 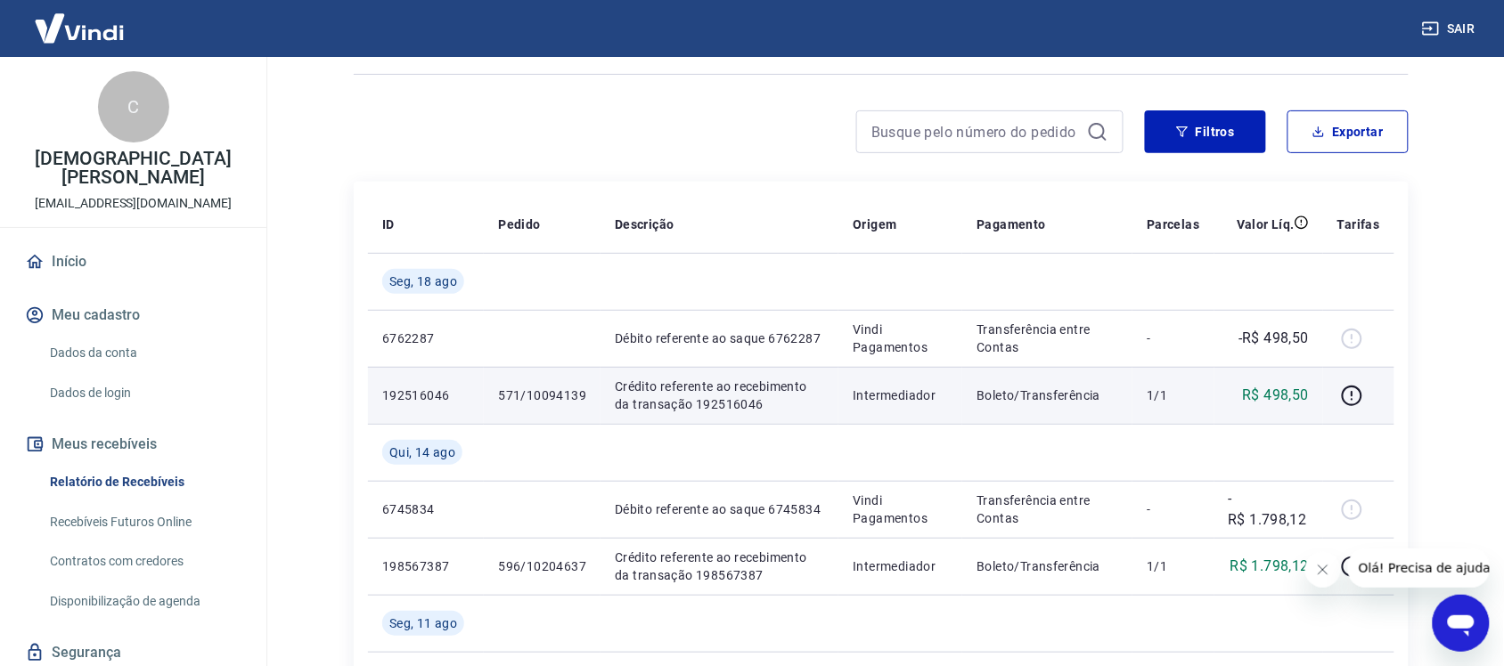 I want to click on p: R$ 1.798,12, so click(x=1269, y=567).